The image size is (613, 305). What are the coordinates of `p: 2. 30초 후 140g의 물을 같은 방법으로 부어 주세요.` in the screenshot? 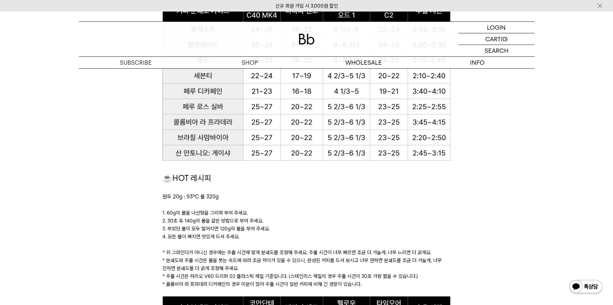 It's located at (306, 221).